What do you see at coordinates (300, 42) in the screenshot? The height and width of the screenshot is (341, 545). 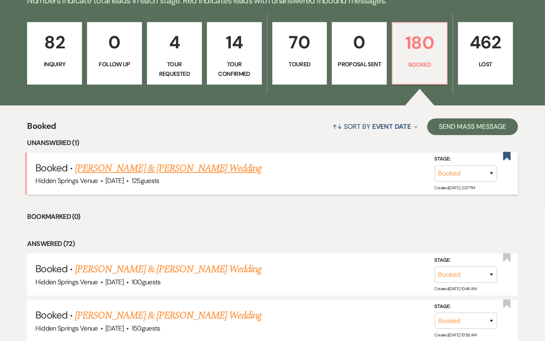 I see `p: 70` at bounding box center [300, 42].